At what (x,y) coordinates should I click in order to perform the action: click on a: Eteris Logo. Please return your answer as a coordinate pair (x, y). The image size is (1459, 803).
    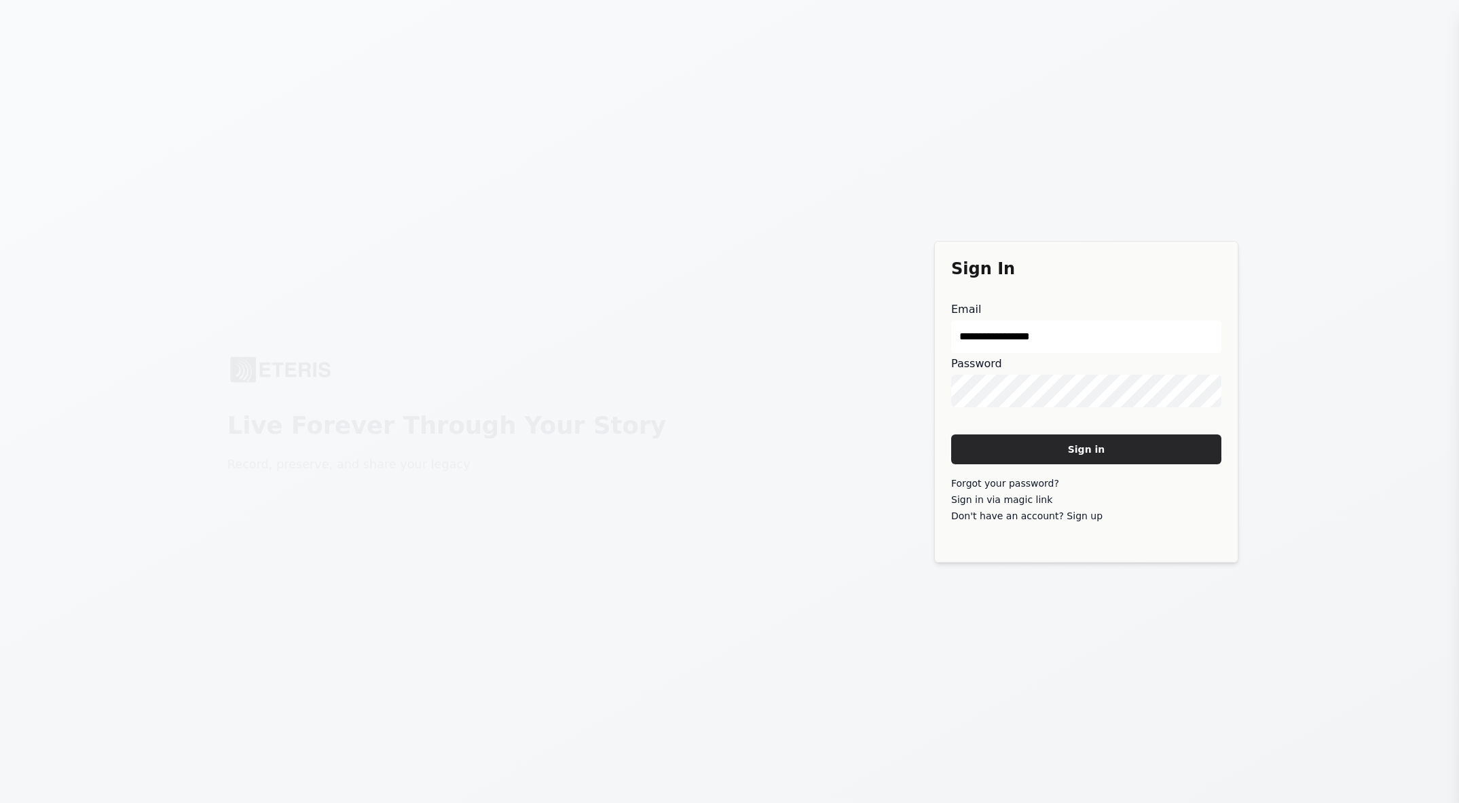
    Looking at the image, I should click on (275, 363).